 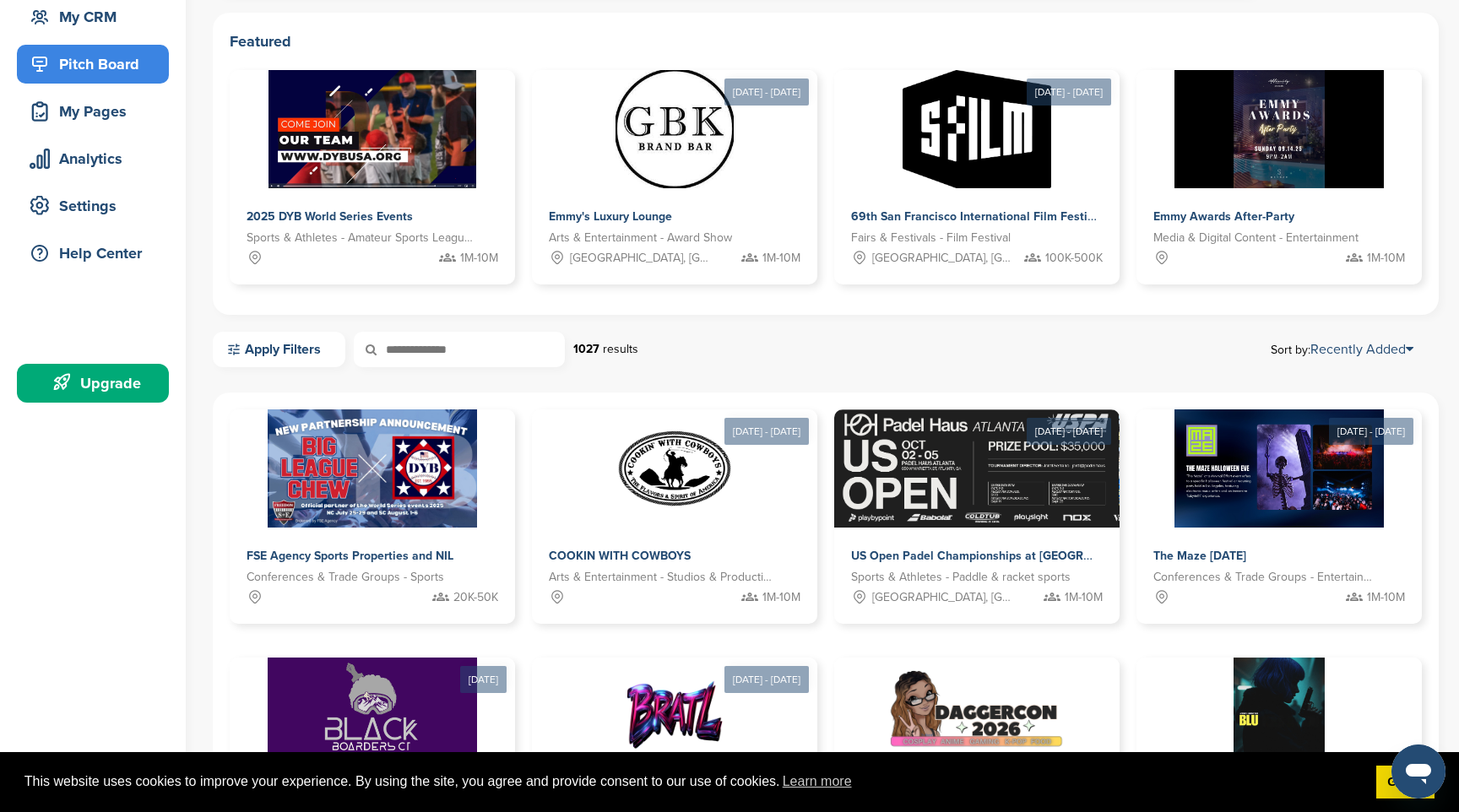 I want to click on div: Pitch Board, so click(x=97, y=64).